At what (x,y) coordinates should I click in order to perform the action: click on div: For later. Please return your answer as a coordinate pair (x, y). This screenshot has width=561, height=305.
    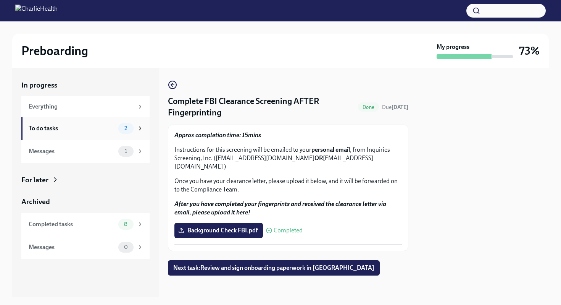
    Looking at the image, I should click on (35, 180).